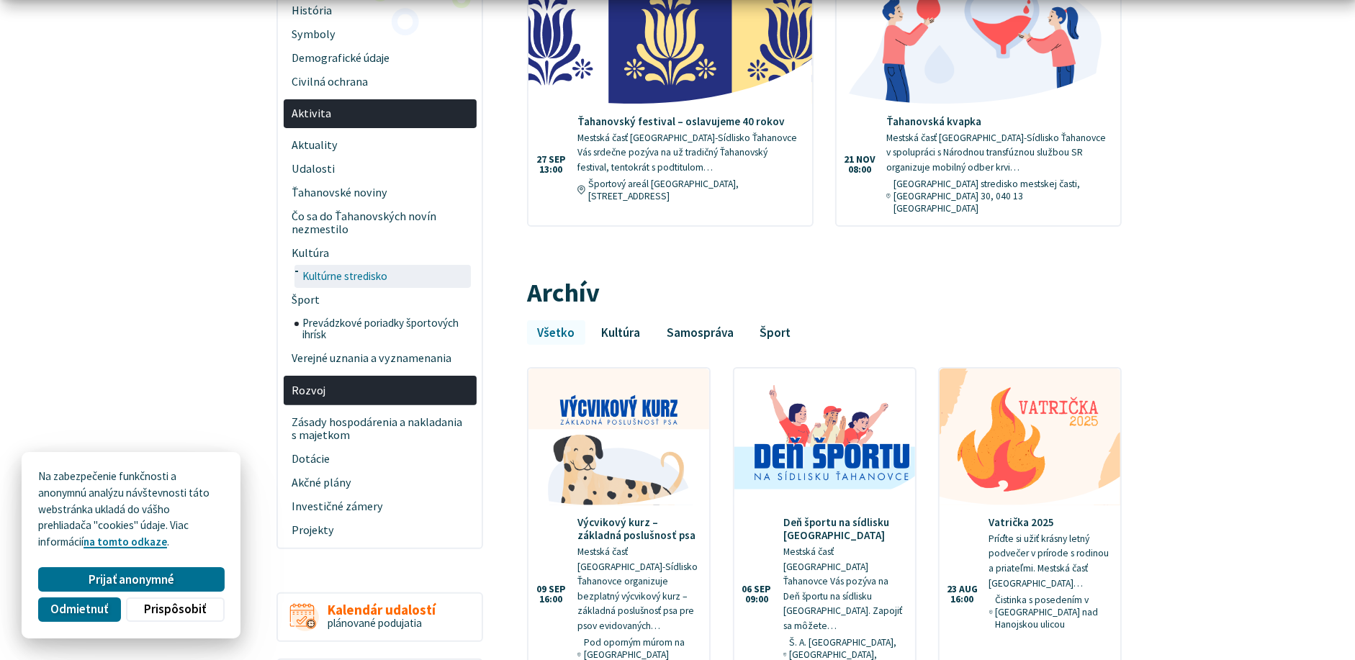 Image resolution: width=1355 pixels, height=660 pixels. I want to click on h4: Vatrička 2025, so click(1050, 523).